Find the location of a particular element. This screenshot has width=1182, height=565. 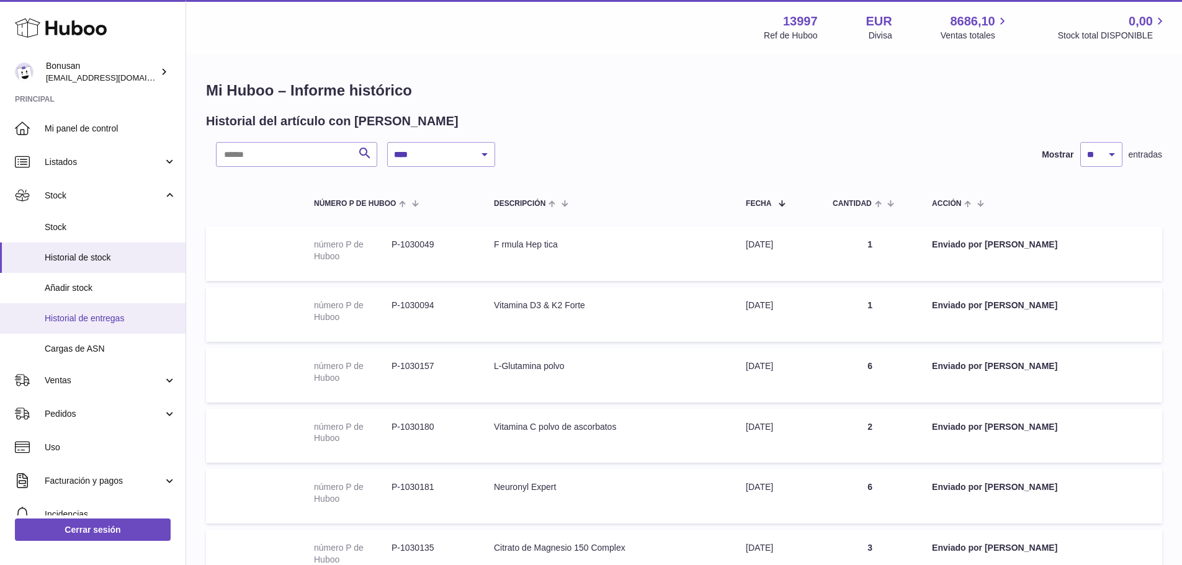

dd: P-1030180 is located at coordinates (430, 433).